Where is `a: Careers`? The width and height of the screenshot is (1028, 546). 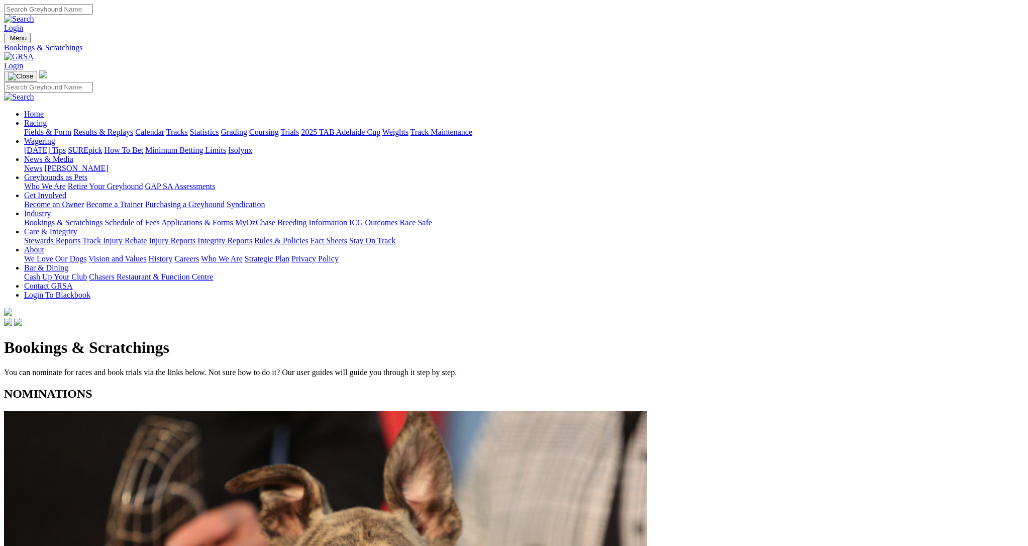 a: Careers is located at coordinates (186, 258).